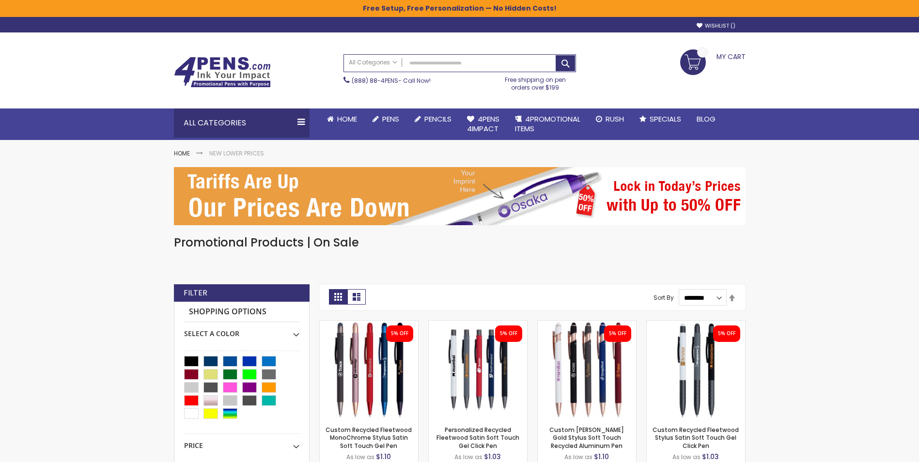 This screenshot has height=462, width=919. What do you see at coordinates (373, 63) in the screenshot?
I see `span: All Categories` at bounding box center [373, 63].